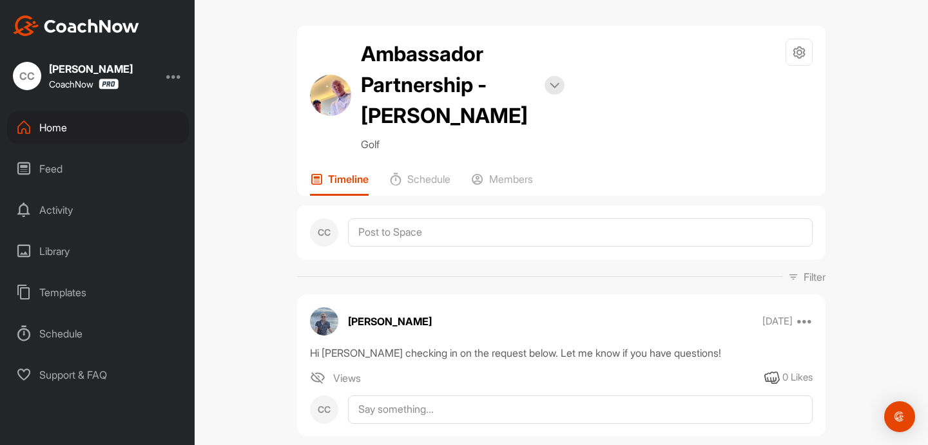 The width and height of the screenshot is (928, 445). Describe the element at coordinates (462, 144) in the screenshot. I see `p: Golf` at that location.